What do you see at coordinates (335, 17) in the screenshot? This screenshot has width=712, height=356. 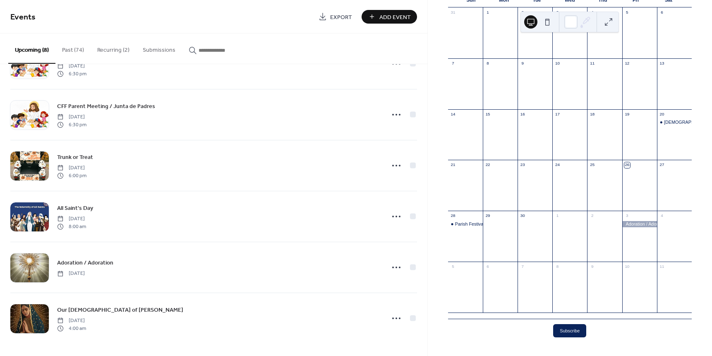 I see `a: Export` at bounding box center [335, 17].